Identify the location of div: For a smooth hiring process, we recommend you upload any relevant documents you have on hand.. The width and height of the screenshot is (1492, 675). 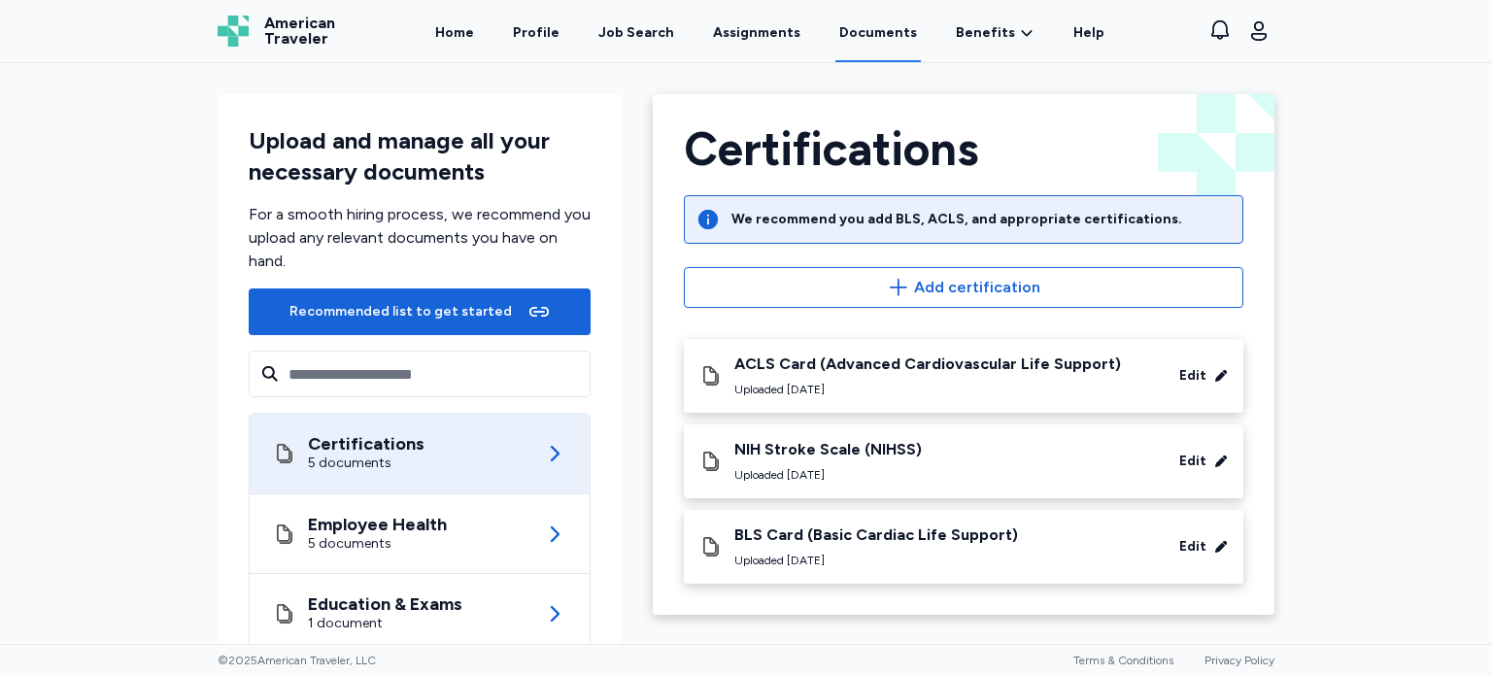
(420, 238).